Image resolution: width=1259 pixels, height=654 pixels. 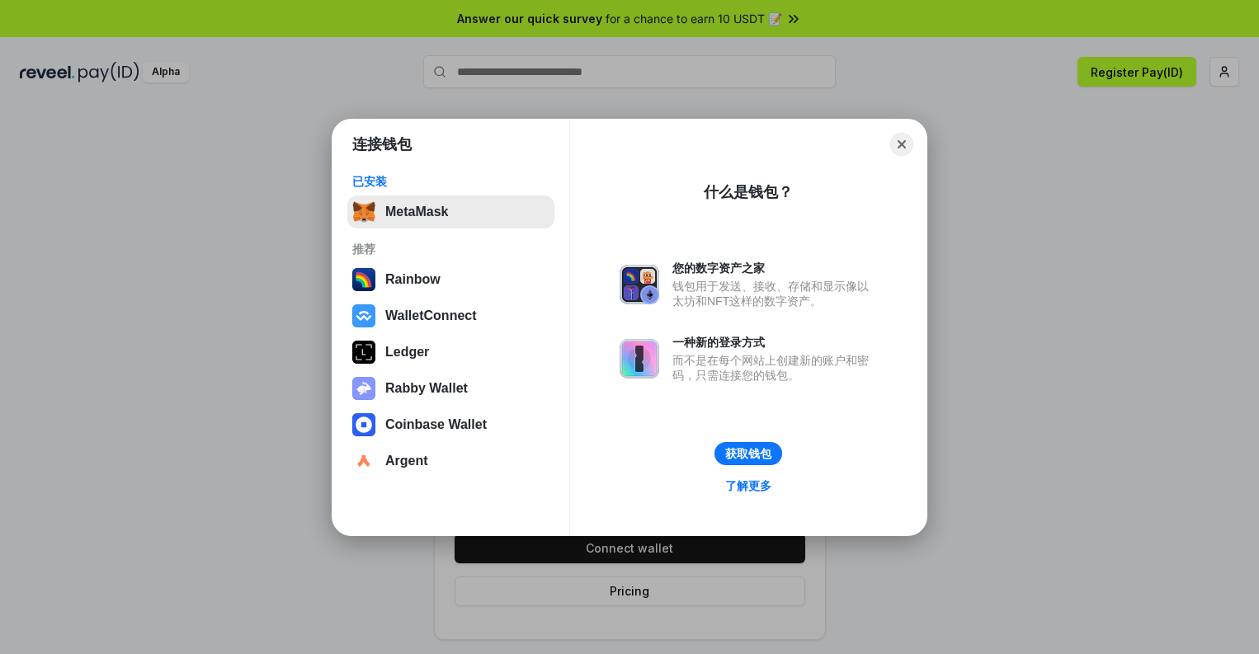 I want to click on div: Argent, so click(x=407, y=461).